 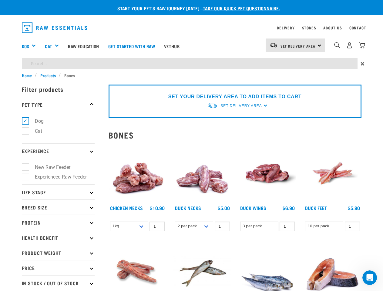 I want to click on input: Search..., so click(x=189, y=64).